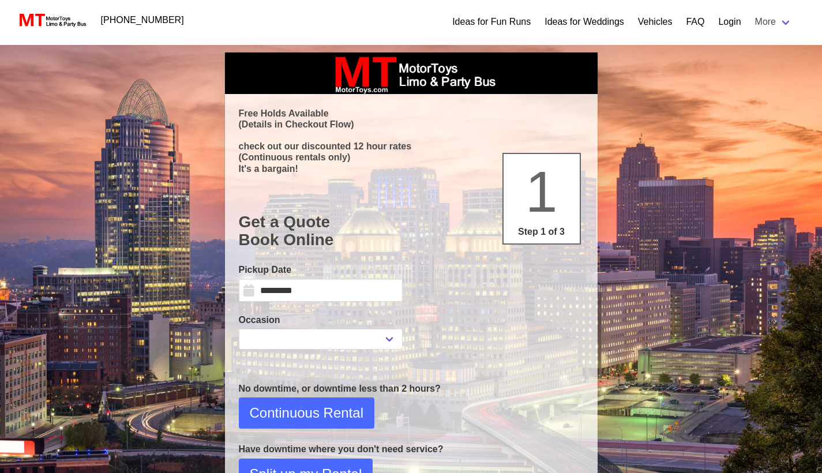 Image resolution: width=822 pixels, height=473 pixels. Describe the element at coordinates (411, 389) in the screenshot. I see `p: No downtime, or downtime less than 2 hours?` at that location.